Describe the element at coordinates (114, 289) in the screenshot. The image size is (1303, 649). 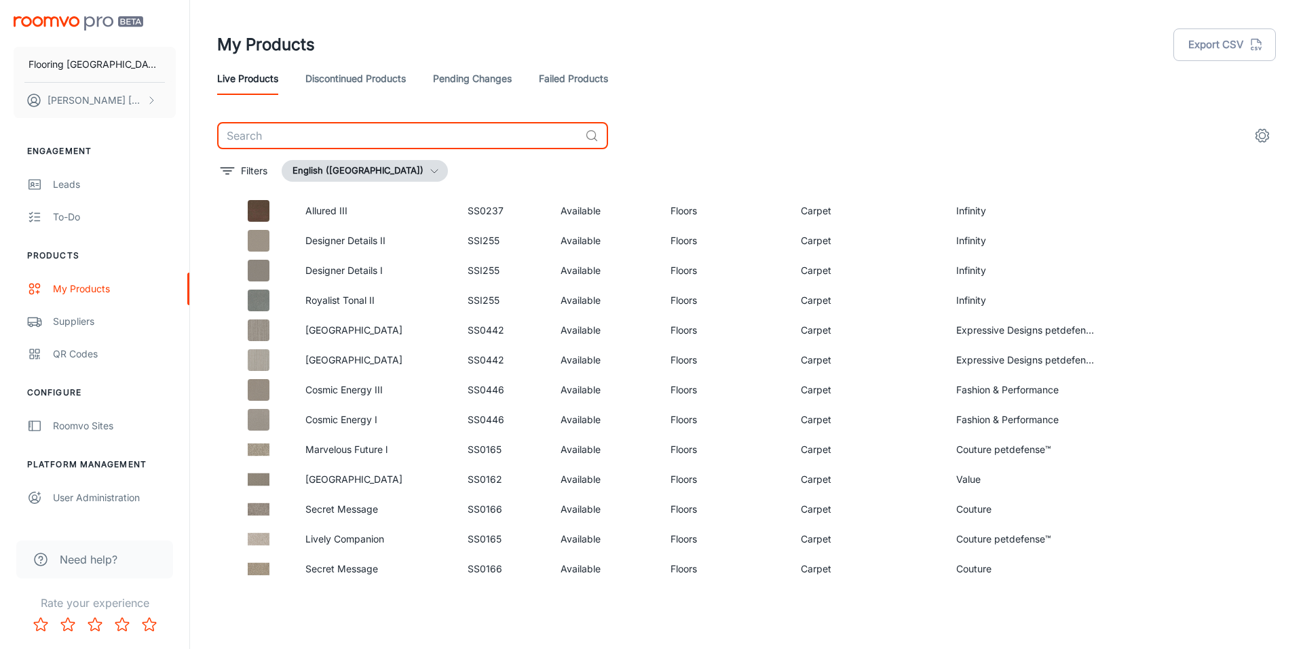
I see `div: My Products` at that location.